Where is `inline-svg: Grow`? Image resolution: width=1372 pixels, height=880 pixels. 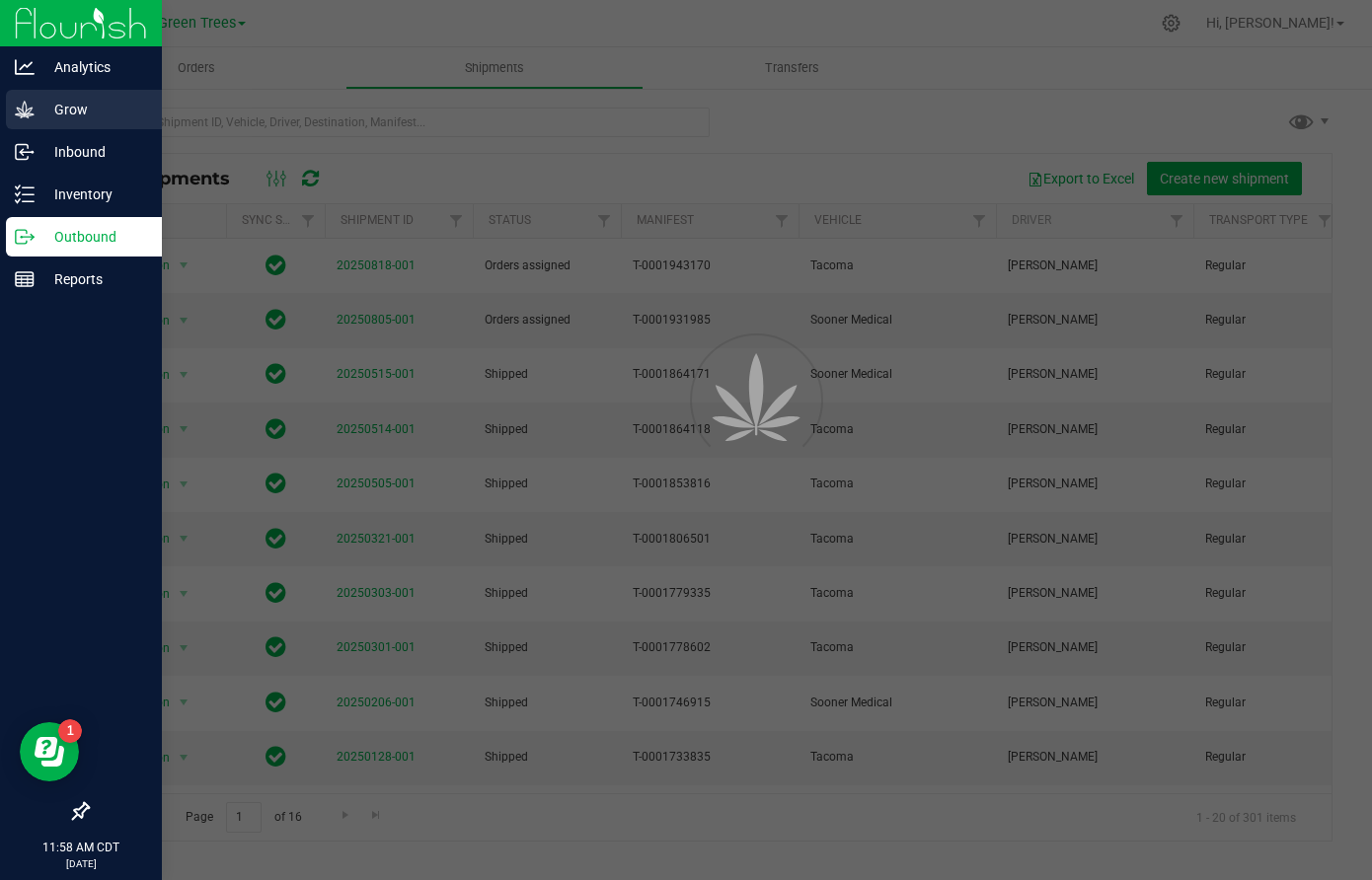 inline-svg: Grow is located at coordinates (25, 110).